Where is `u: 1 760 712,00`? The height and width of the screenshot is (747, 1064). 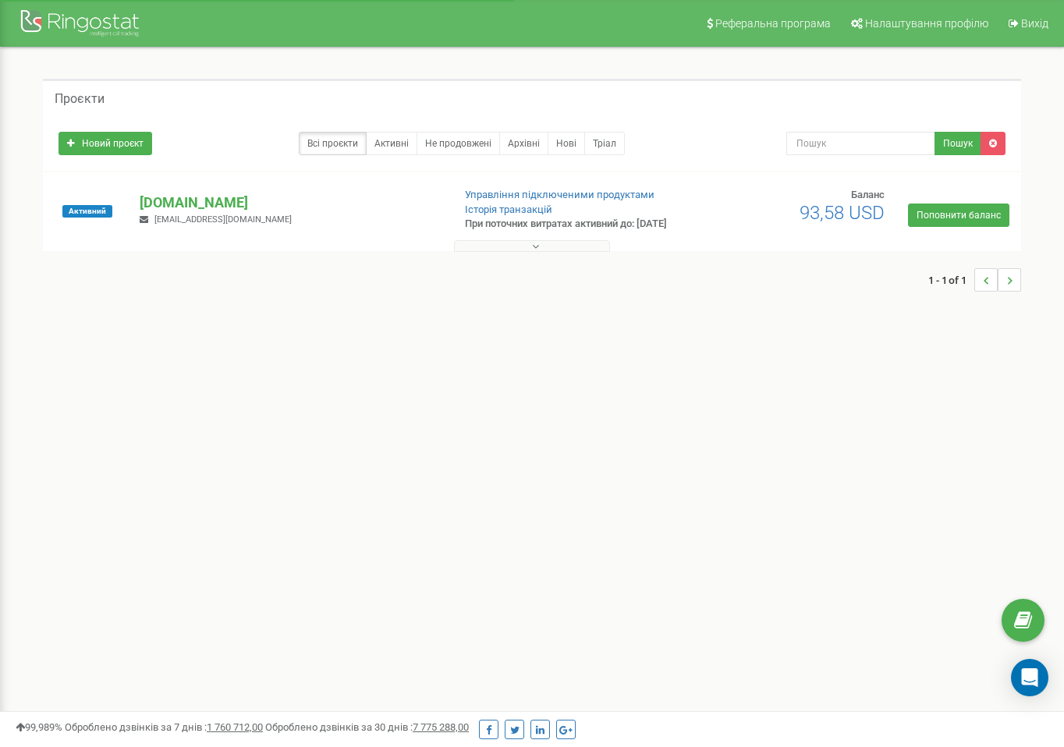 u: 1 760 712,00 is located at coordinates (235, 727).